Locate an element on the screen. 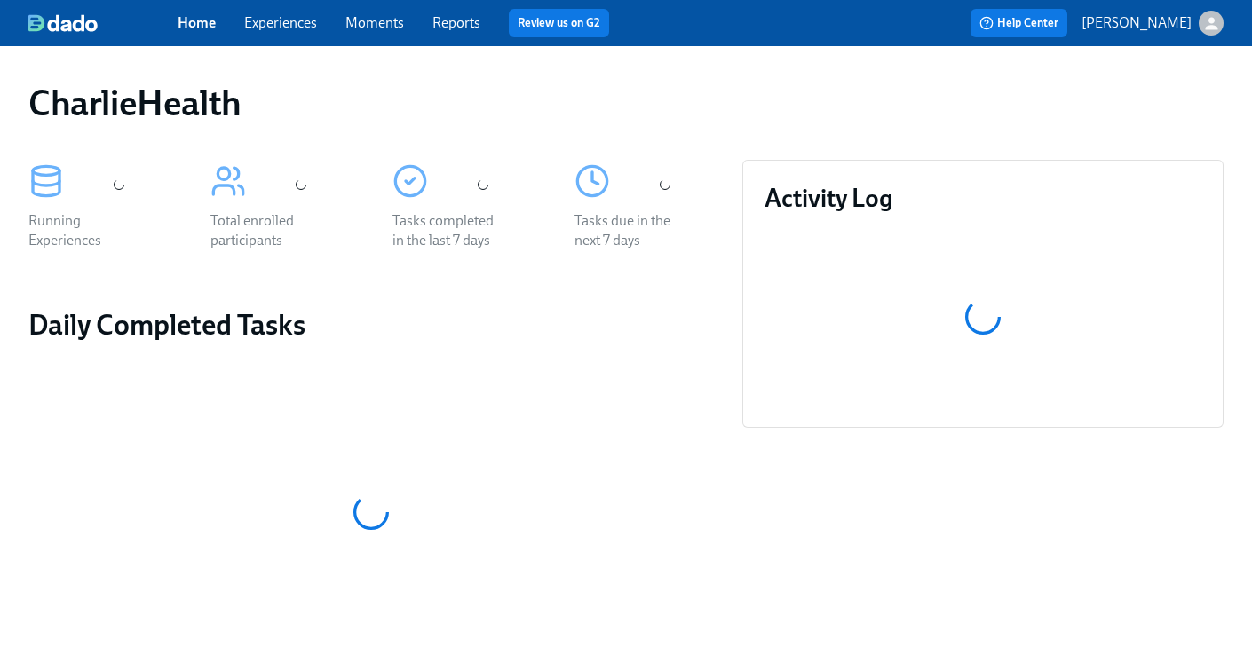 The width and height of the screenshot is (1252, 663). a: dado is located at coordinates (103, 23).